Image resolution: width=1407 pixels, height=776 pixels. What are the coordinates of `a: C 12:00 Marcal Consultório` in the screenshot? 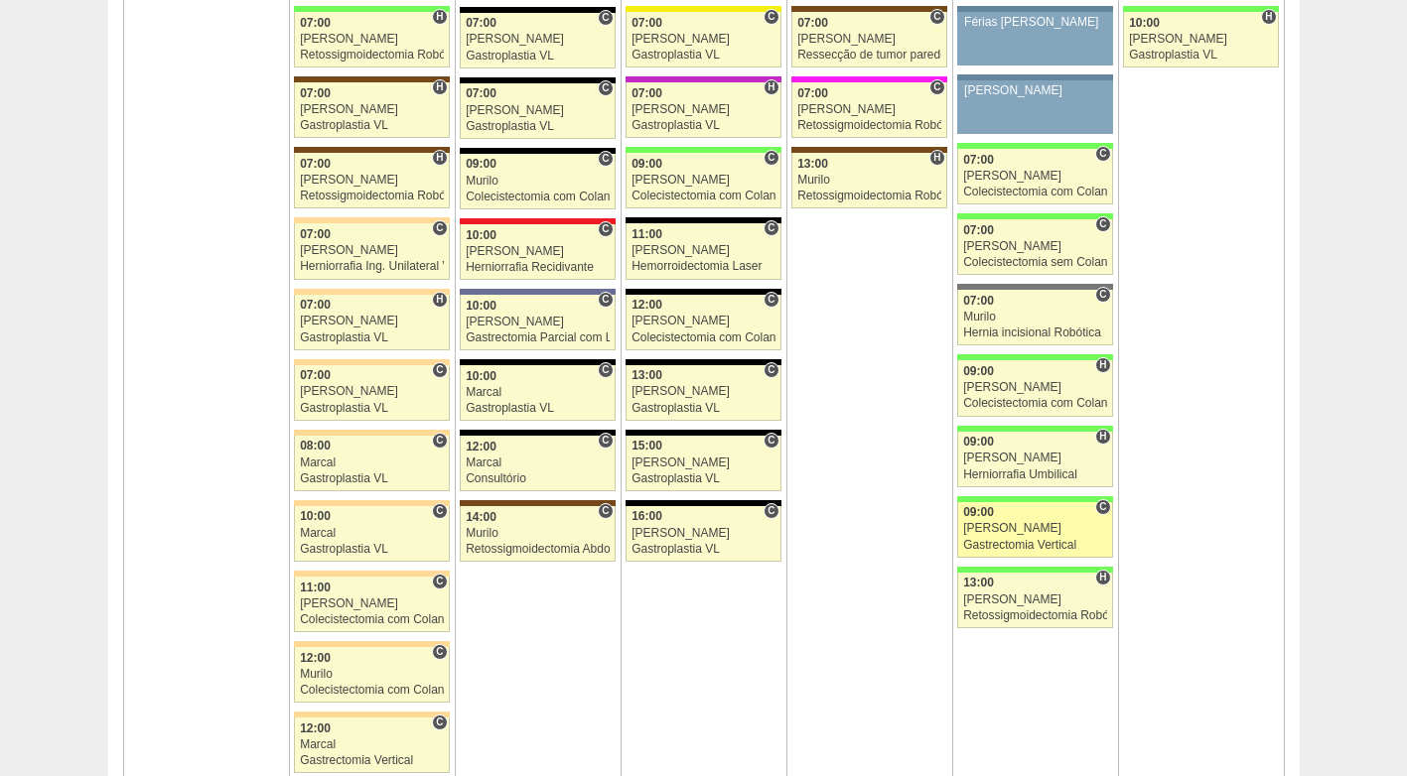 It's located at (537, 464).